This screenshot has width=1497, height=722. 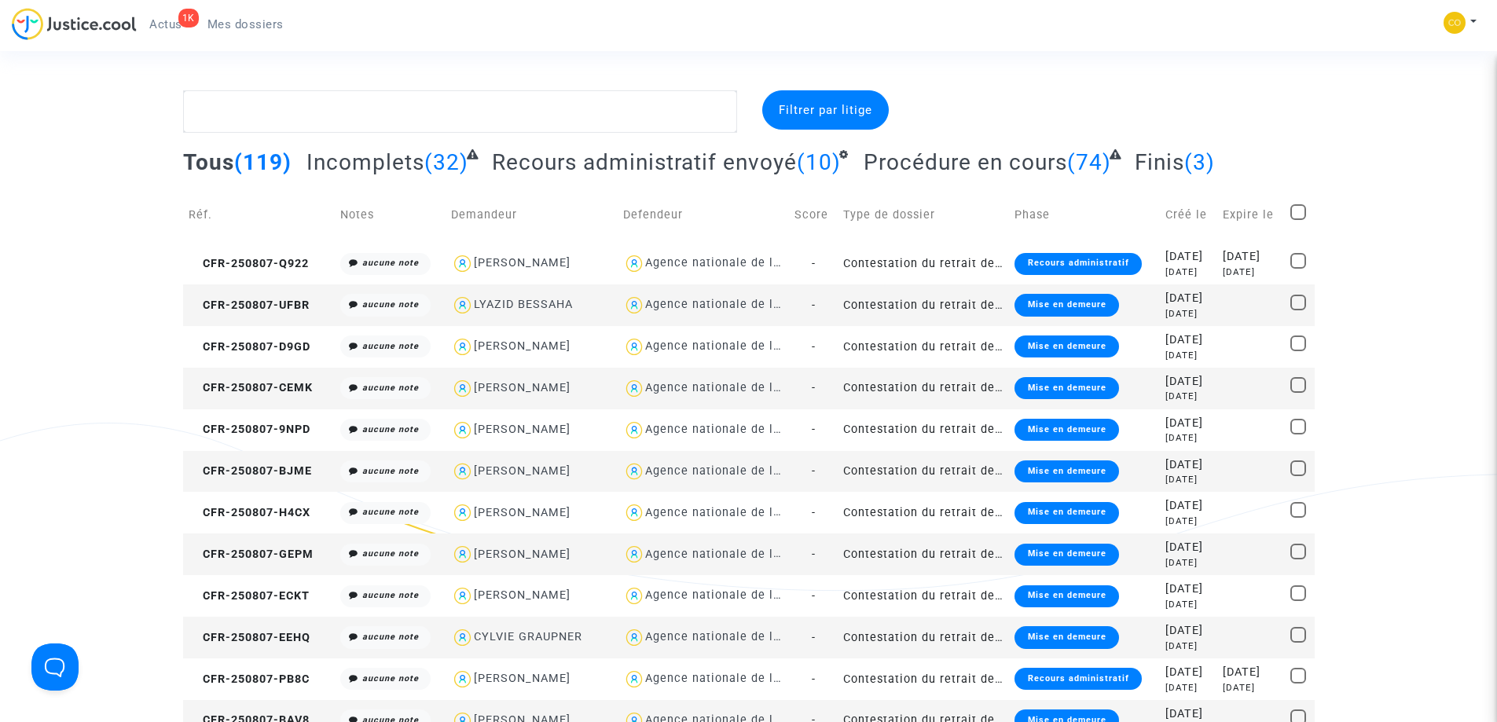 I want to click on span: (10), so click(x=819, y=162).